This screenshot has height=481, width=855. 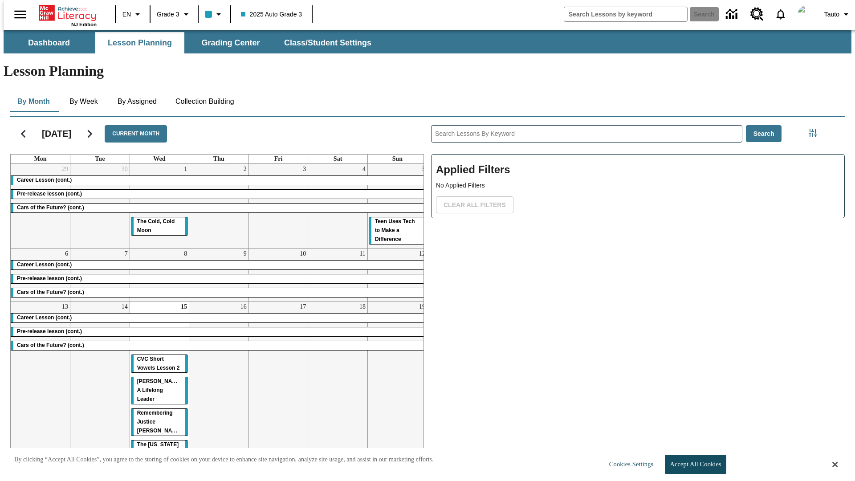 What do you see at coordinates (813, 133) in the screenshot?
I see `button: Filters Side menu` at bounding box center [813, 133].